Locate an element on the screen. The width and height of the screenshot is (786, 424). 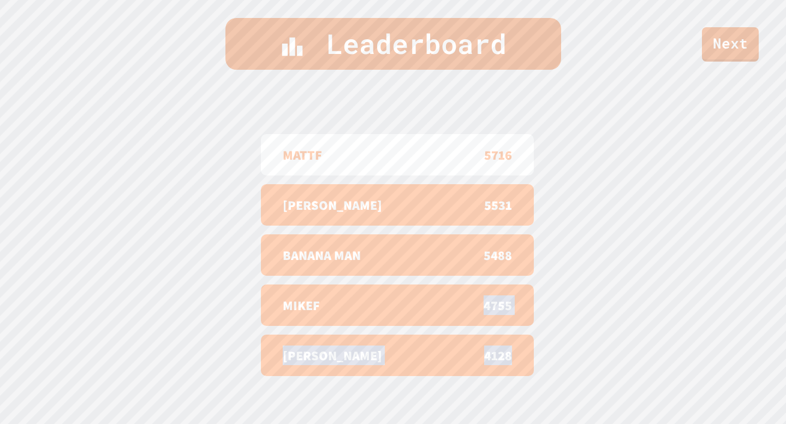
p: 5531 is located at coordinates (498, 205).